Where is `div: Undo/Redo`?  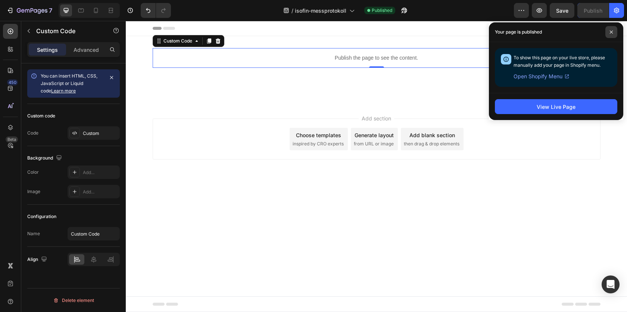
div: Undo/Redo is located at coordinates (156, 10).